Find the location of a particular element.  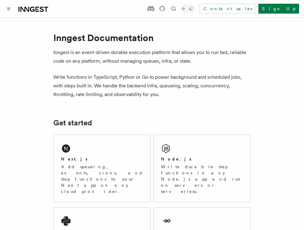

button: Toggle dark mode is located at coordinates (187, 9).